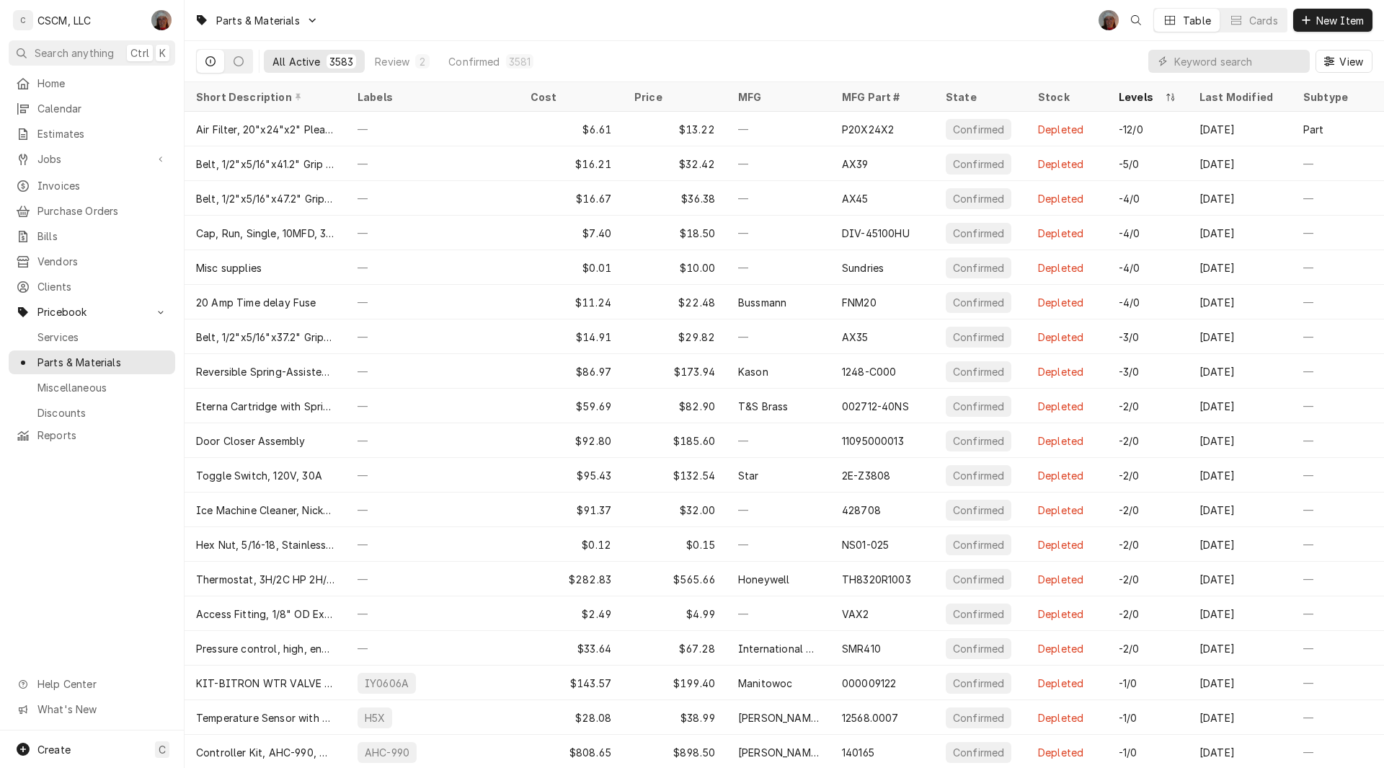  Describe the element at coordinates (863, 267) in the screenshot. I see `div: Sundries` at that location.